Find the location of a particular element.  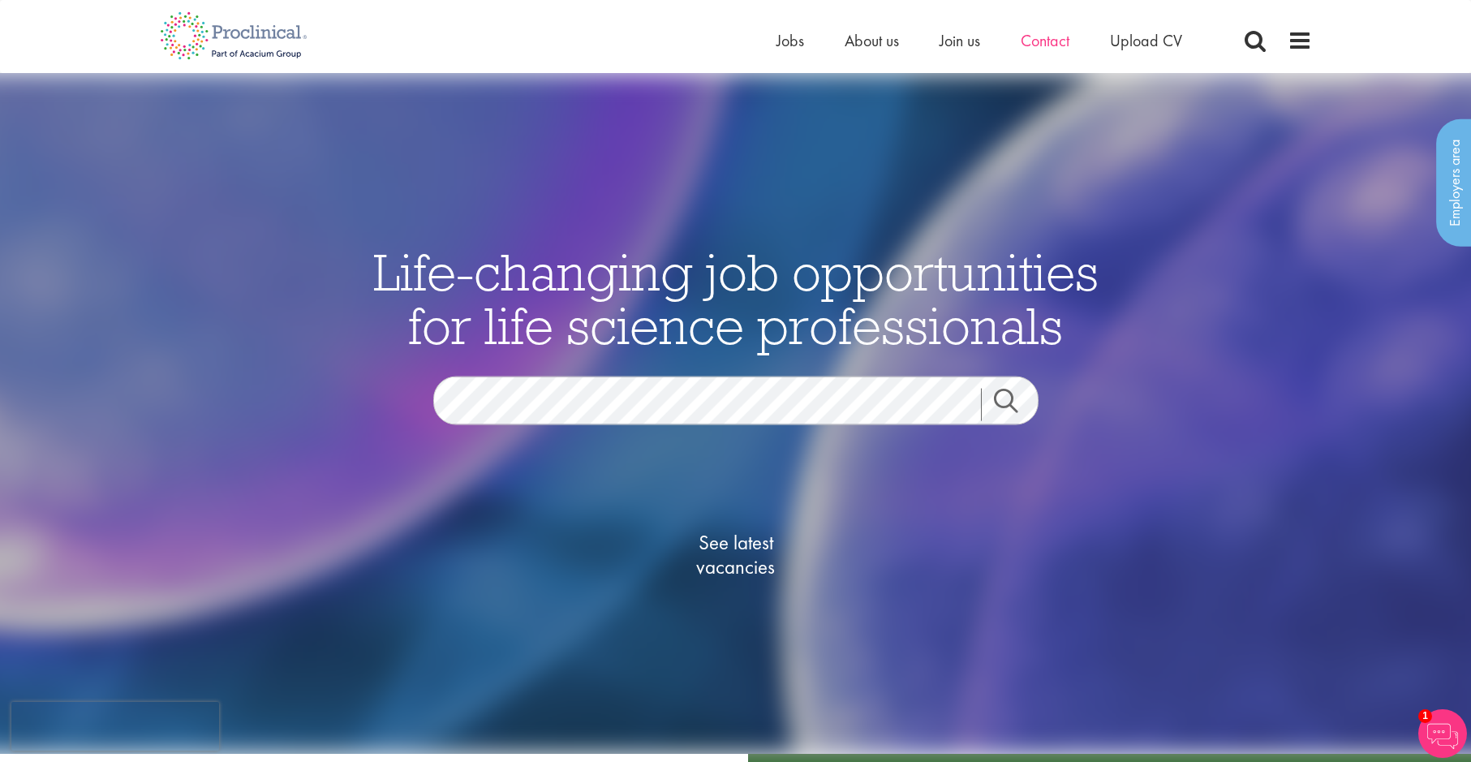

span: See latest vacancies is located at coordinates (736, 555).